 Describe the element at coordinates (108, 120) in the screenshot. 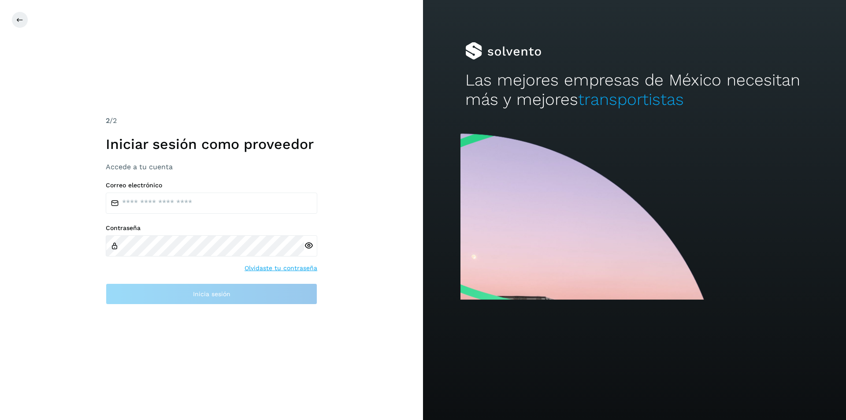

I see `span: 2` at that location.